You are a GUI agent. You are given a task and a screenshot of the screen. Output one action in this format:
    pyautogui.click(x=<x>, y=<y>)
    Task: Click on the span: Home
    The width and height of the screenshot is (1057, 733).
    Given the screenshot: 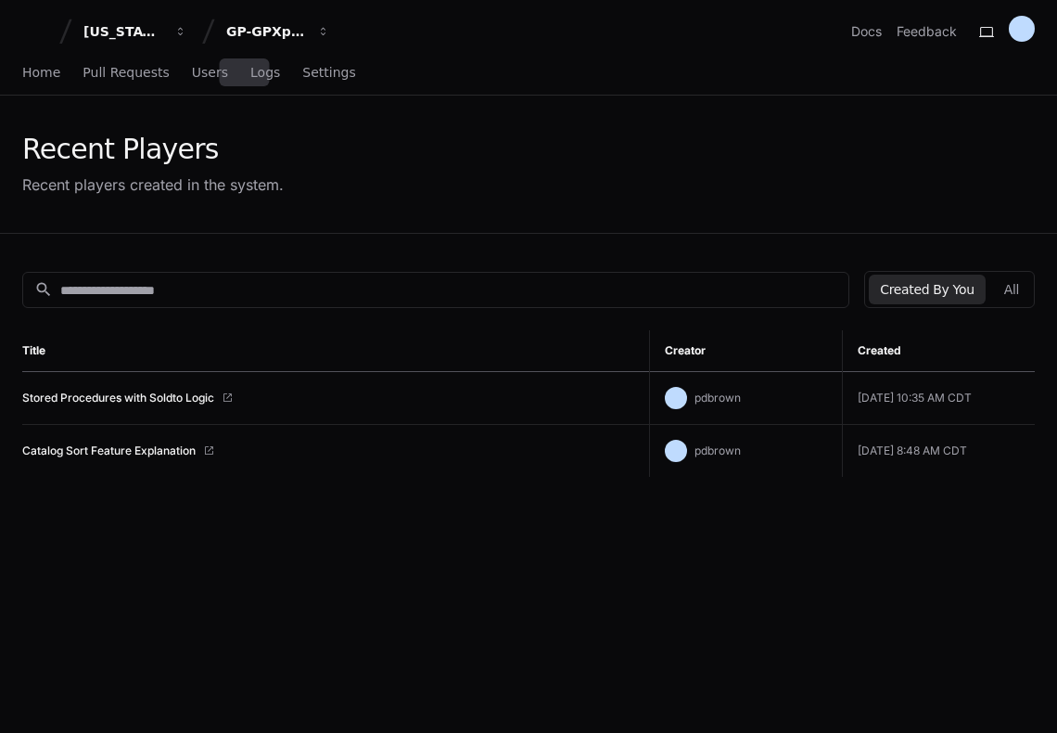 What is the action you would take?
    pyautogui.click(x=41, y=72)
    